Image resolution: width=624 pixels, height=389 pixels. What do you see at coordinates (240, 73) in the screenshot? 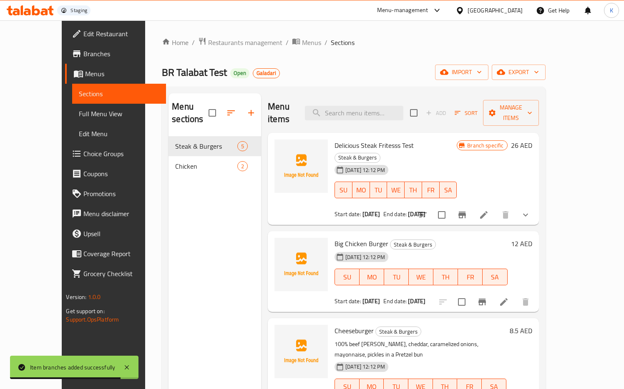
I see `div: Open` at bounding box center [240, 73].